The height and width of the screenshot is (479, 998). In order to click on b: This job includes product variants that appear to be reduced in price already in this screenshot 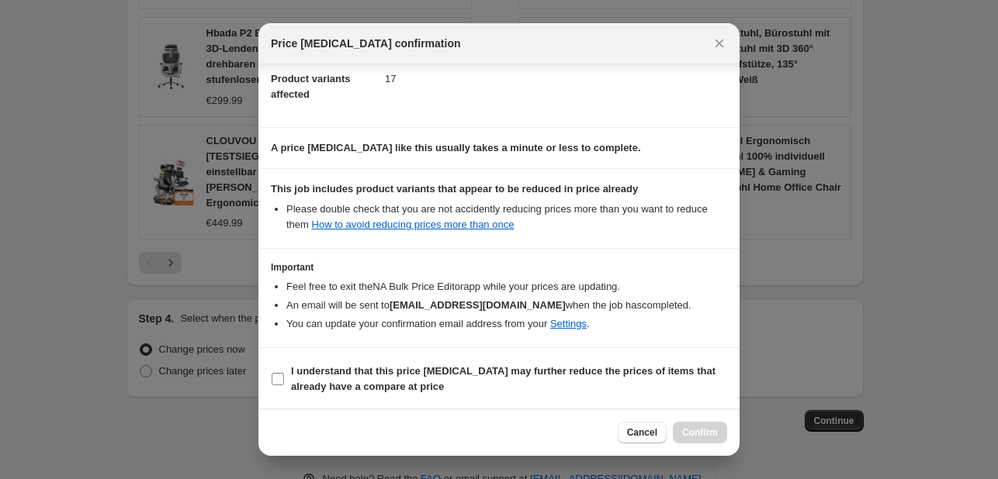, I will do `click(454, 189)`.